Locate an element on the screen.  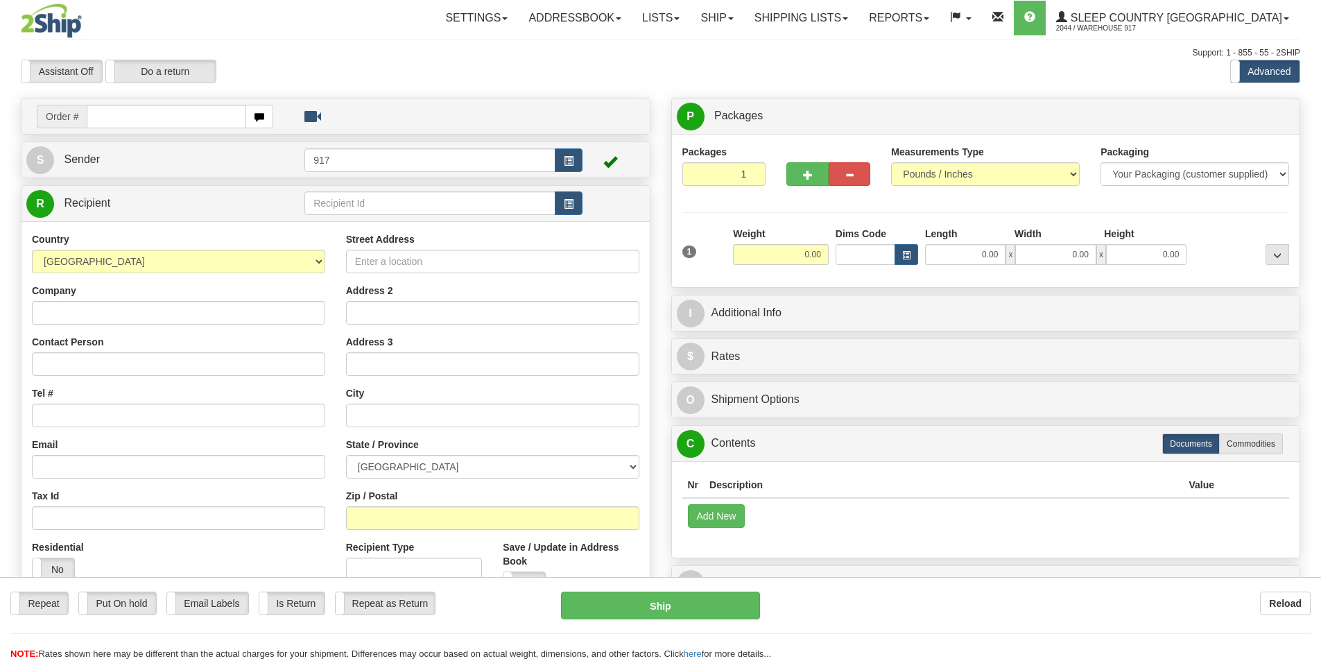
label: Do a return is located at coordinates (161, 71).